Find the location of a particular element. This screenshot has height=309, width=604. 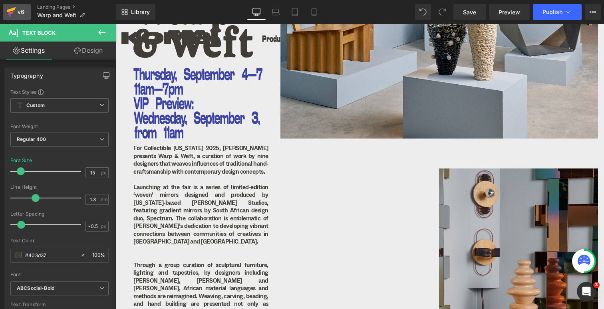

div: Font Weight is located at coordinates (59, 127).